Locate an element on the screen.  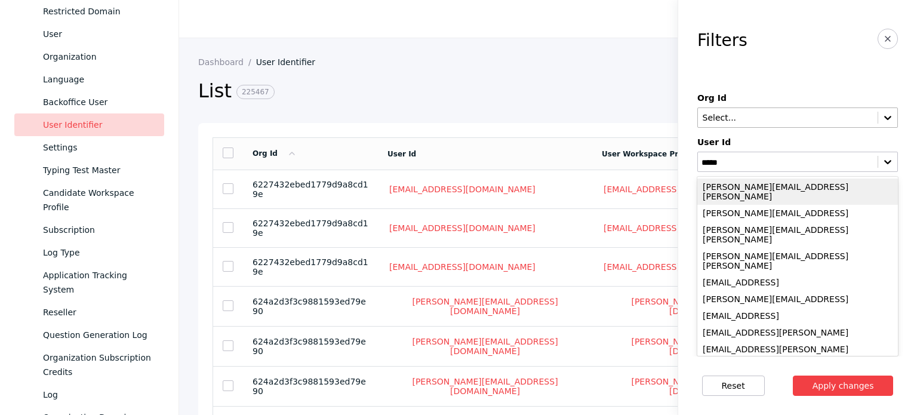
div: Application Tracking System is located at coordinates (99, 282).